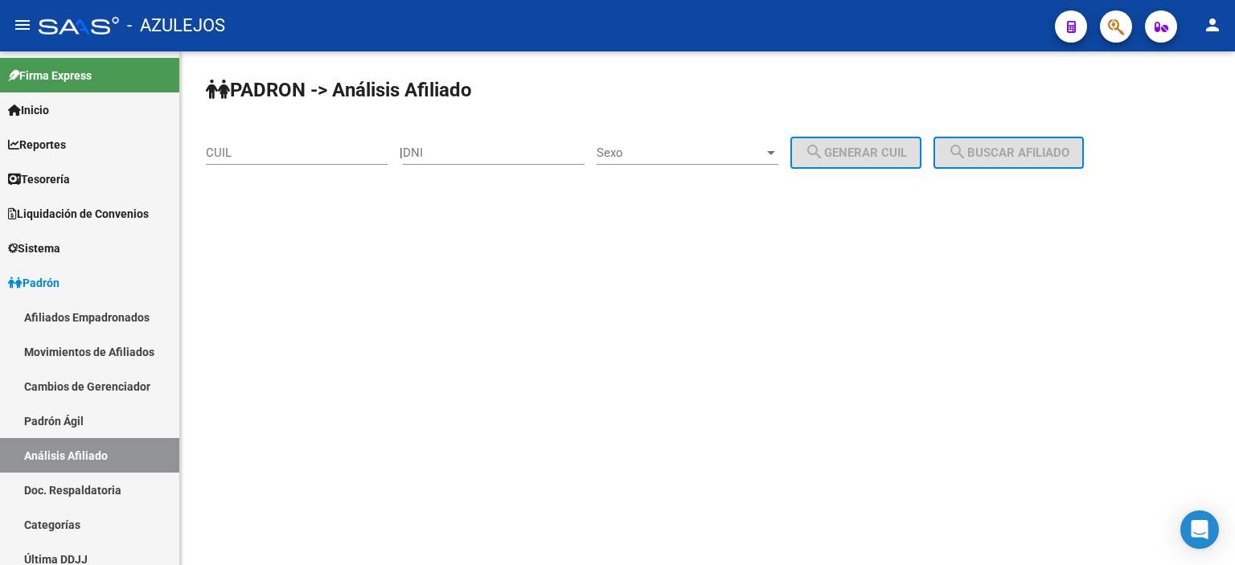  I want to click on span: Inicio, so click(28, 110).